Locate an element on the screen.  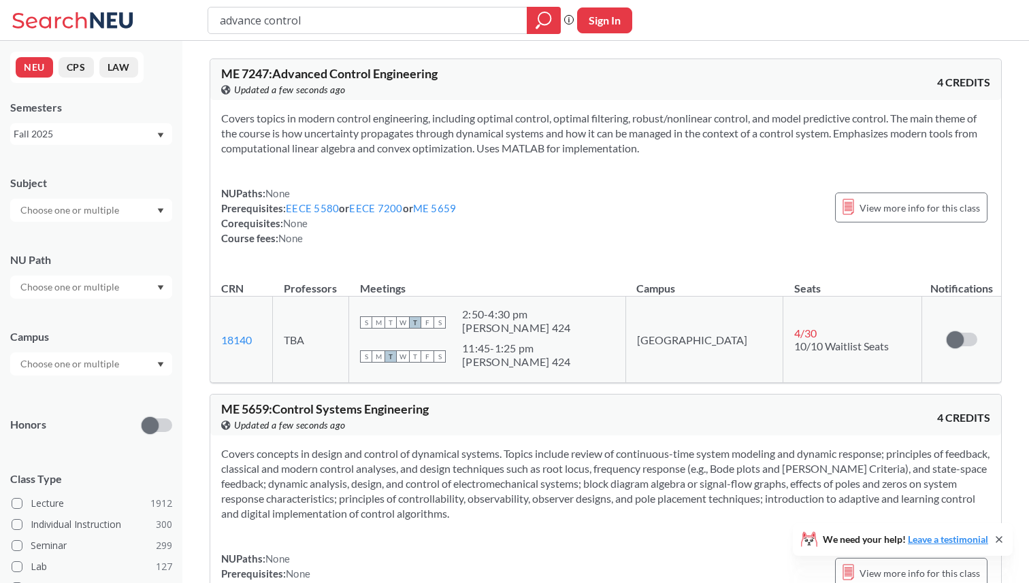
div: 11:45 - 1:25 pm is located at coordinates (516, 349).